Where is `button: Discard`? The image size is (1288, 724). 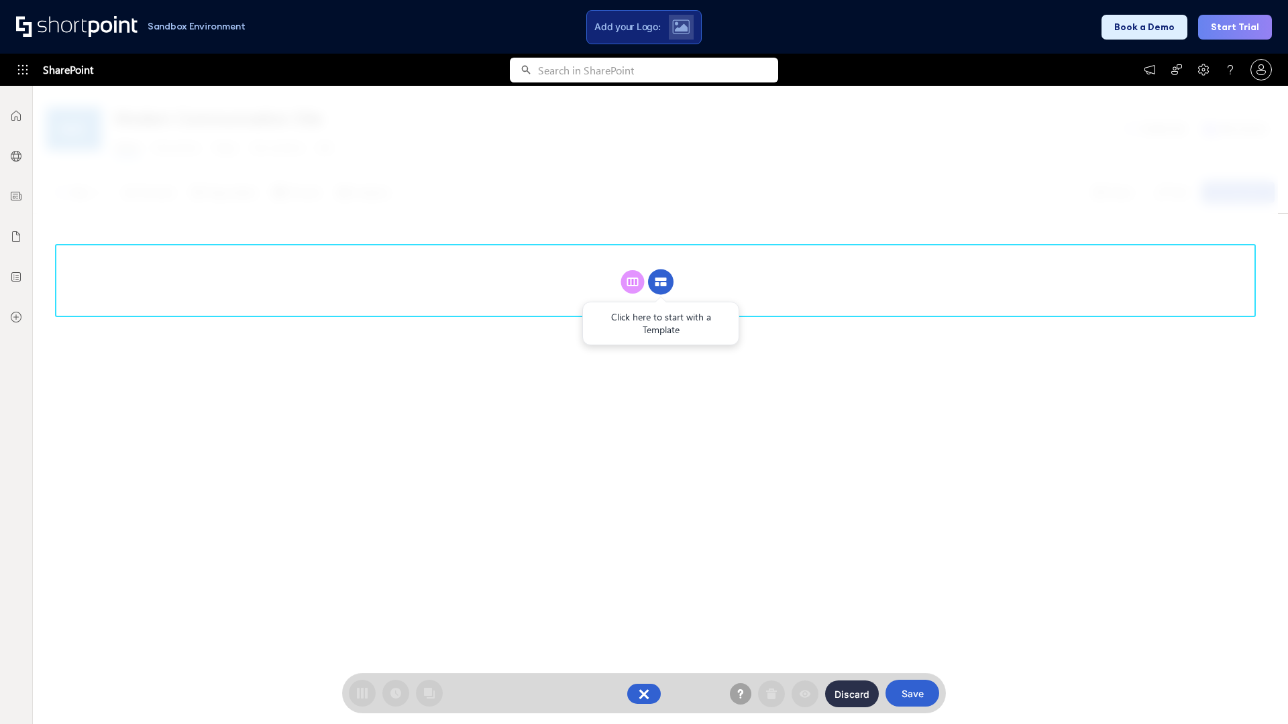 button: Discard is located at coordinates (852, 694).